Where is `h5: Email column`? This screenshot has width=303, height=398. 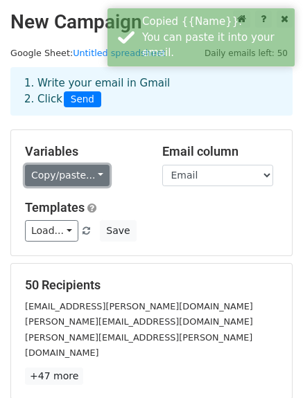 h5: Email column is located at coordinates (220, 152).